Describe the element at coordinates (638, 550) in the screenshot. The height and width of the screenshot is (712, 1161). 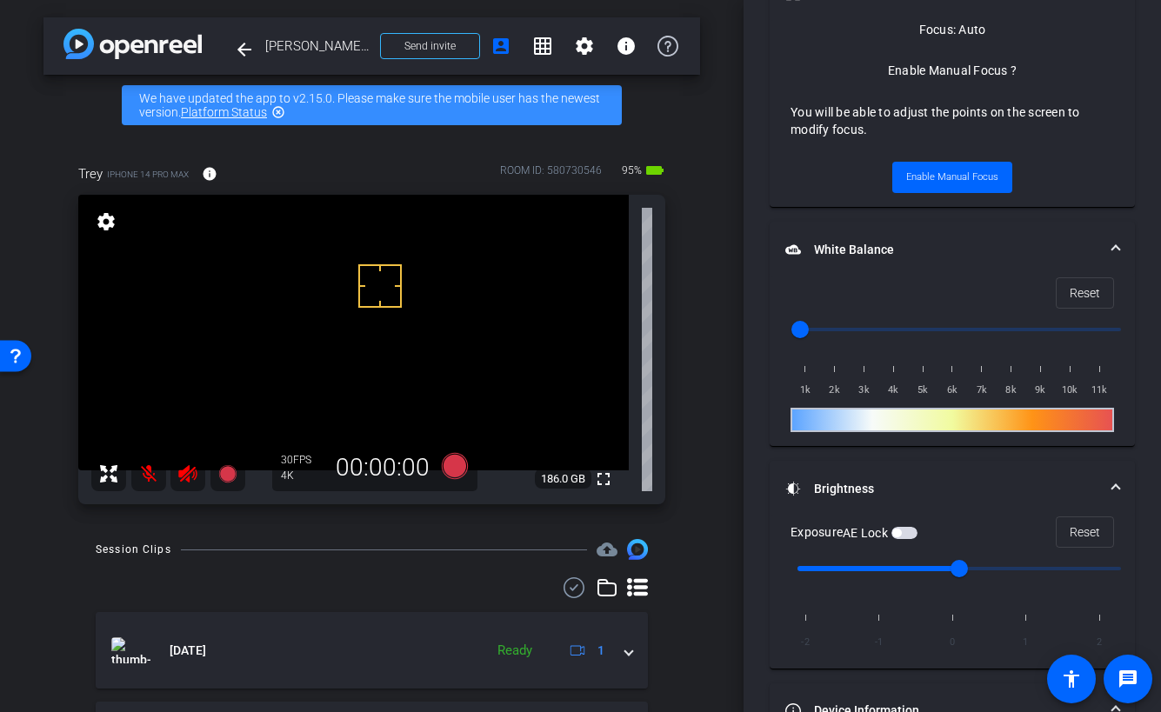
I see `img: Session clips` at that location.